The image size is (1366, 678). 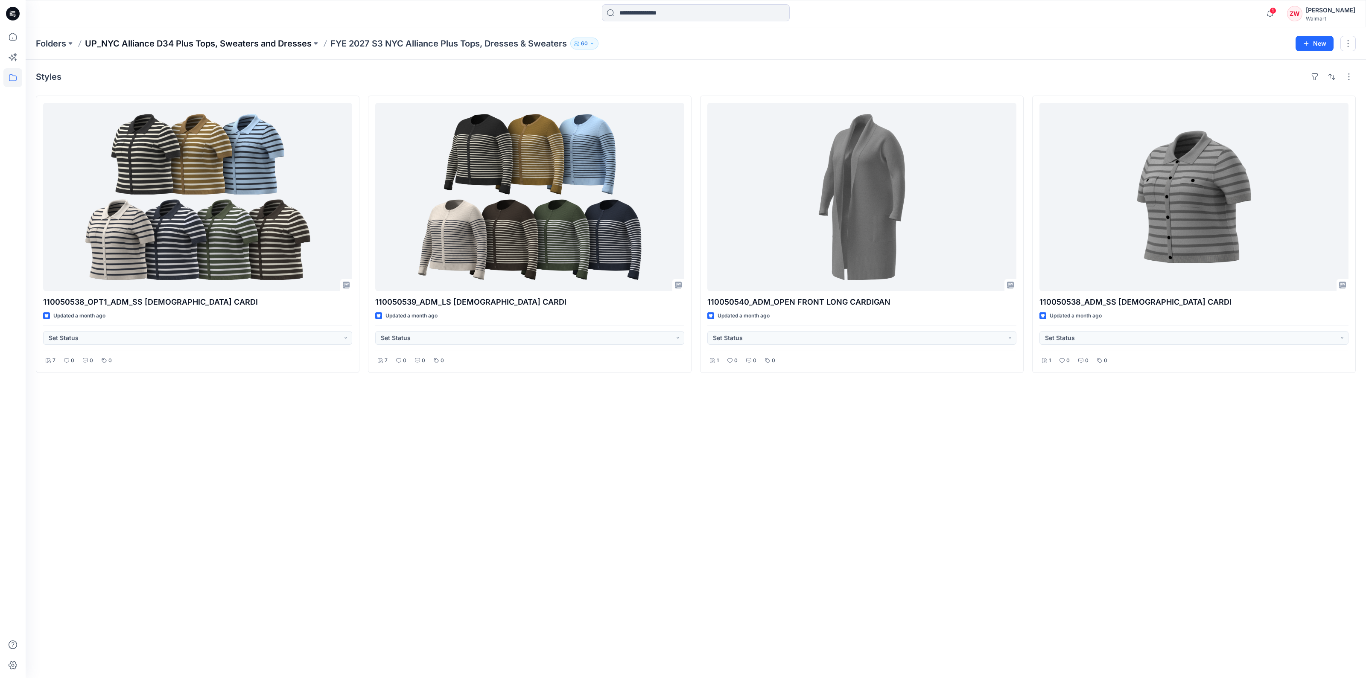 What do you see at coordinates (584, 44) in the screenshot?
I see `button: 60` at bounding box center [584, 44].